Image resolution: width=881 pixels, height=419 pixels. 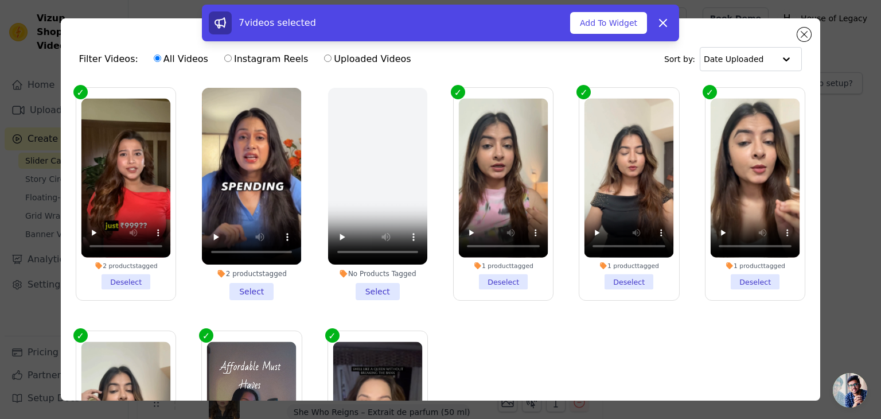 I want to click on span: 7 videos selected, so click(x=277, y=22).